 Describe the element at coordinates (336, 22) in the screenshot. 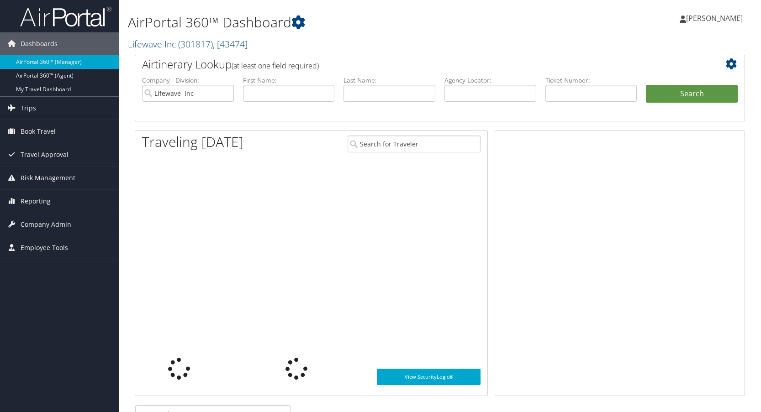

I see `h1: AirPortal 360™ Dashboard` at that location.